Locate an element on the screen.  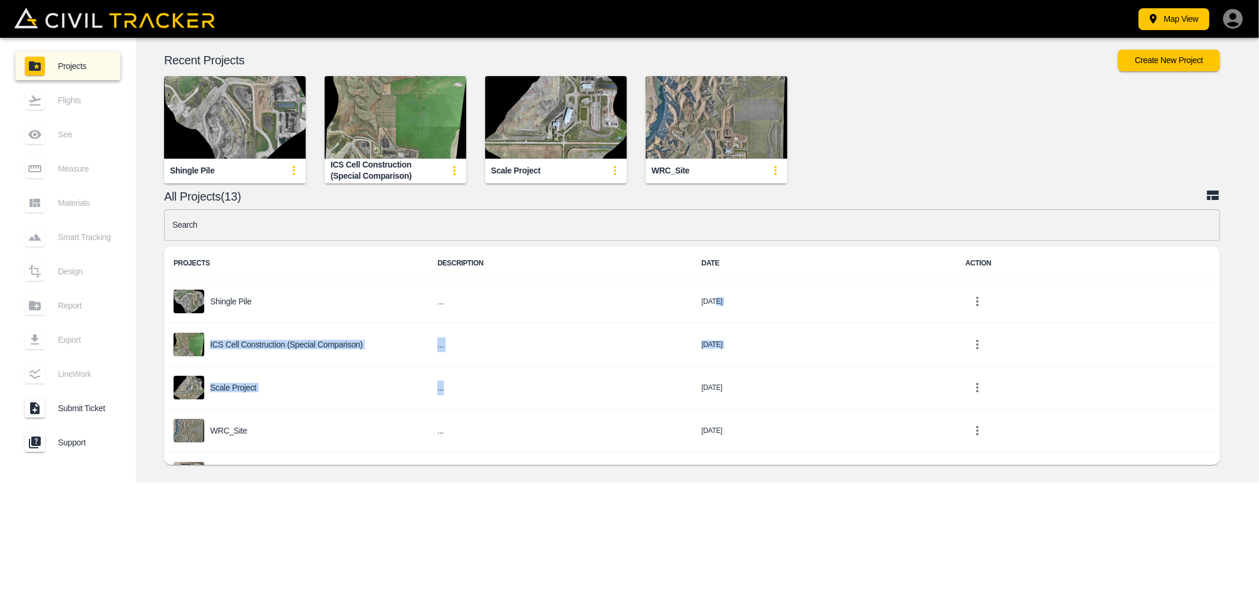
a: Support is located at coordinates (68, 443).